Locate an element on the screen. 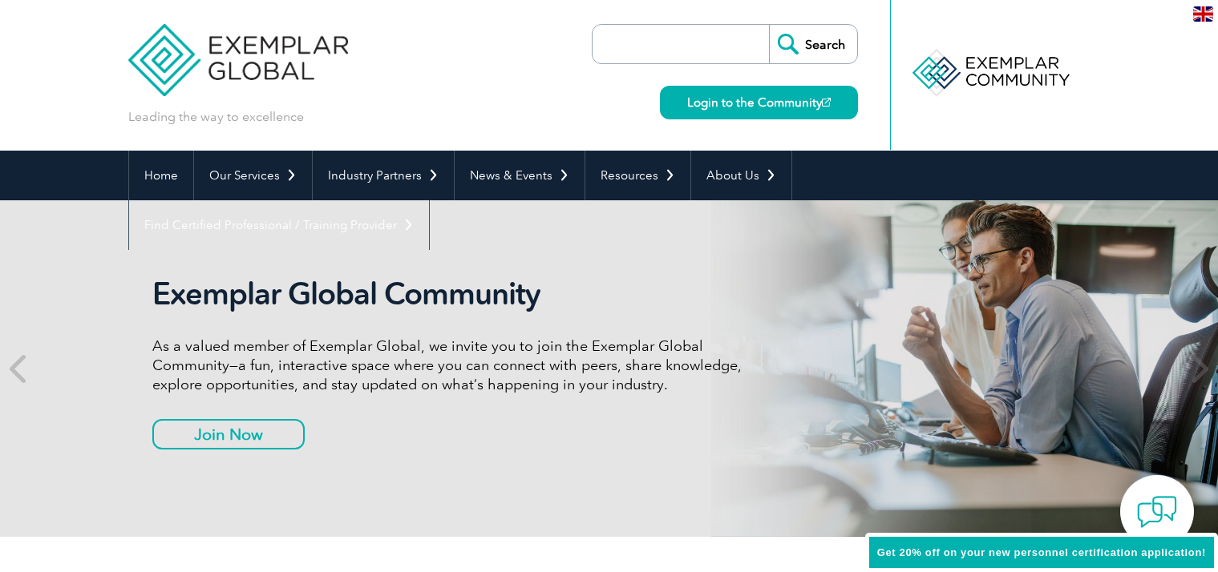  a: News & Events is located at coordinates (520, 176).